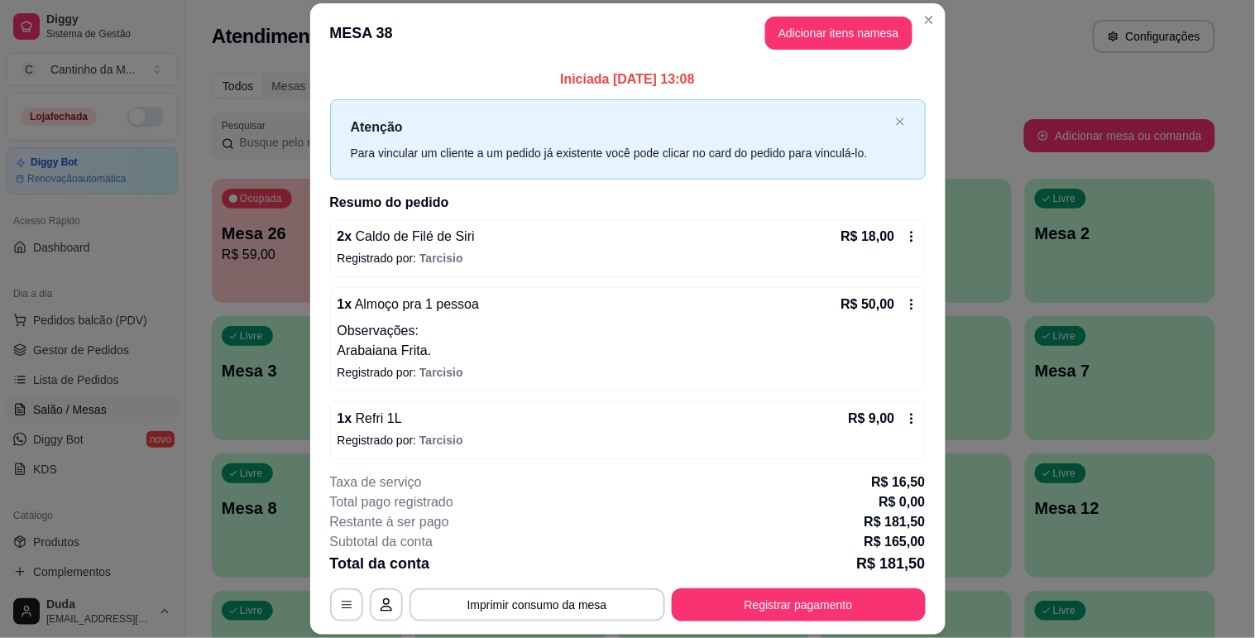 This screenshot has height=638, width=1255. What do you see at coordinates (380, 563) in the screenshot?
I see `p: Total da conta` at bounding box center [380, 563].